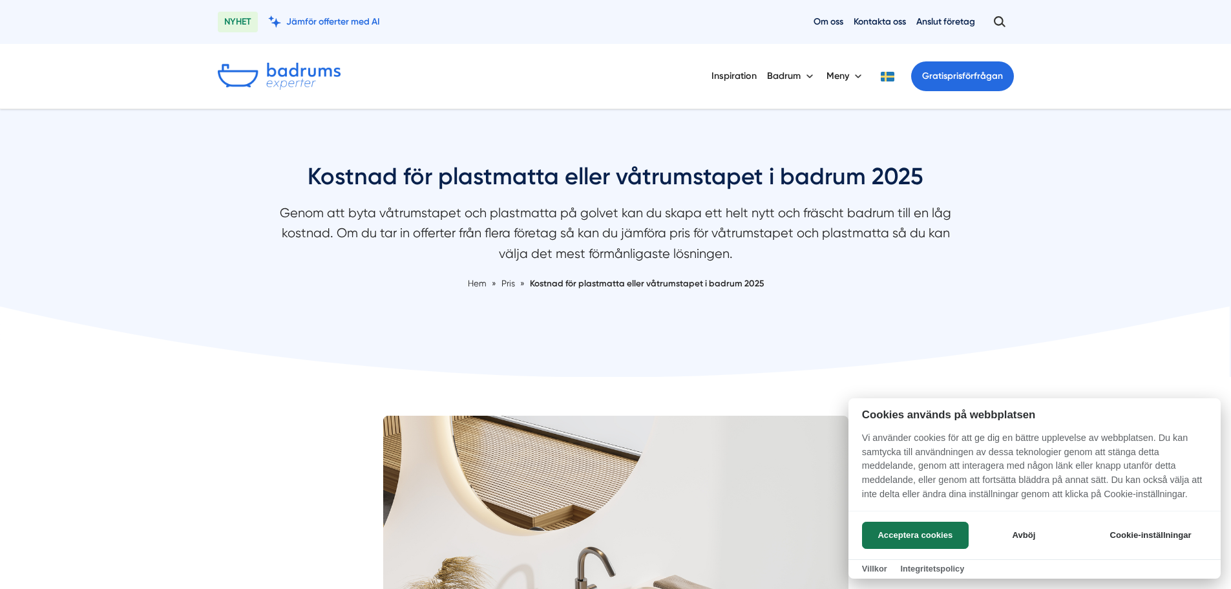  What do you see at coordinates (1150, 535) in the screenshot?
I see `button: Cookie-inställningar` at bounding box center [1150, 535].